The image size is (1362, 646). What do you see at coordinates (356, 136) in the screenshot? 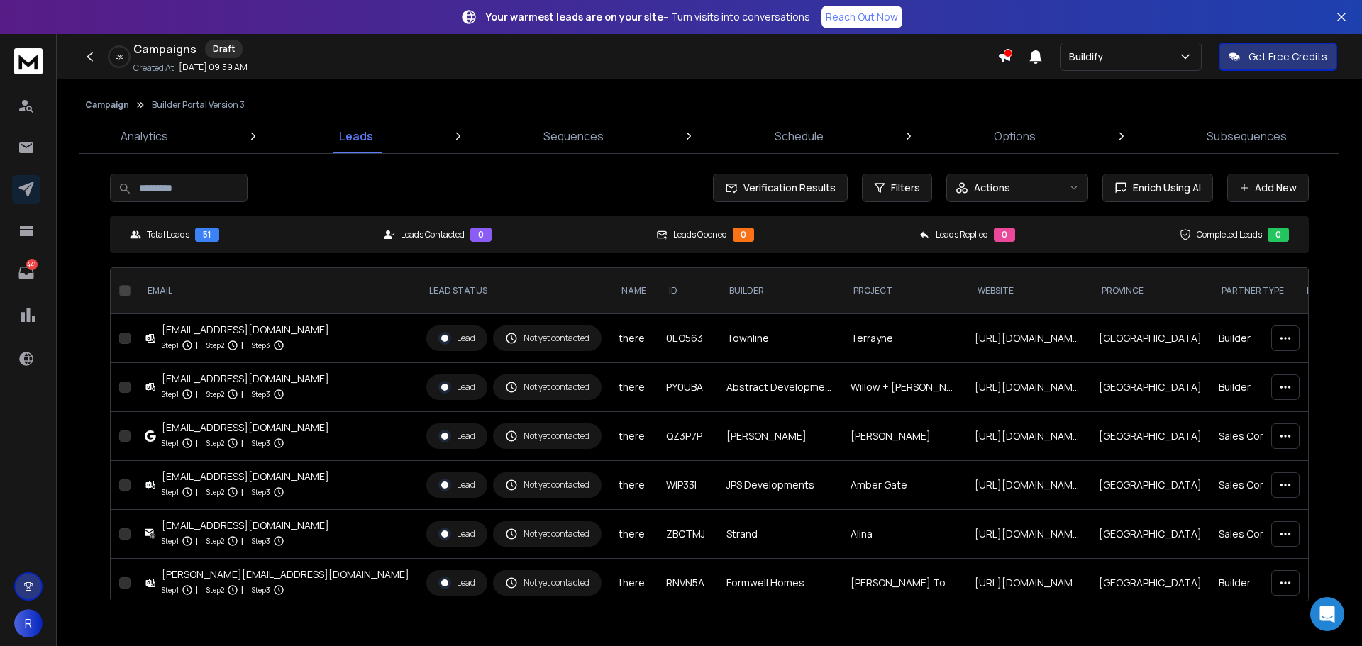
I see `p: Leads` at bounding box center [356, 136].